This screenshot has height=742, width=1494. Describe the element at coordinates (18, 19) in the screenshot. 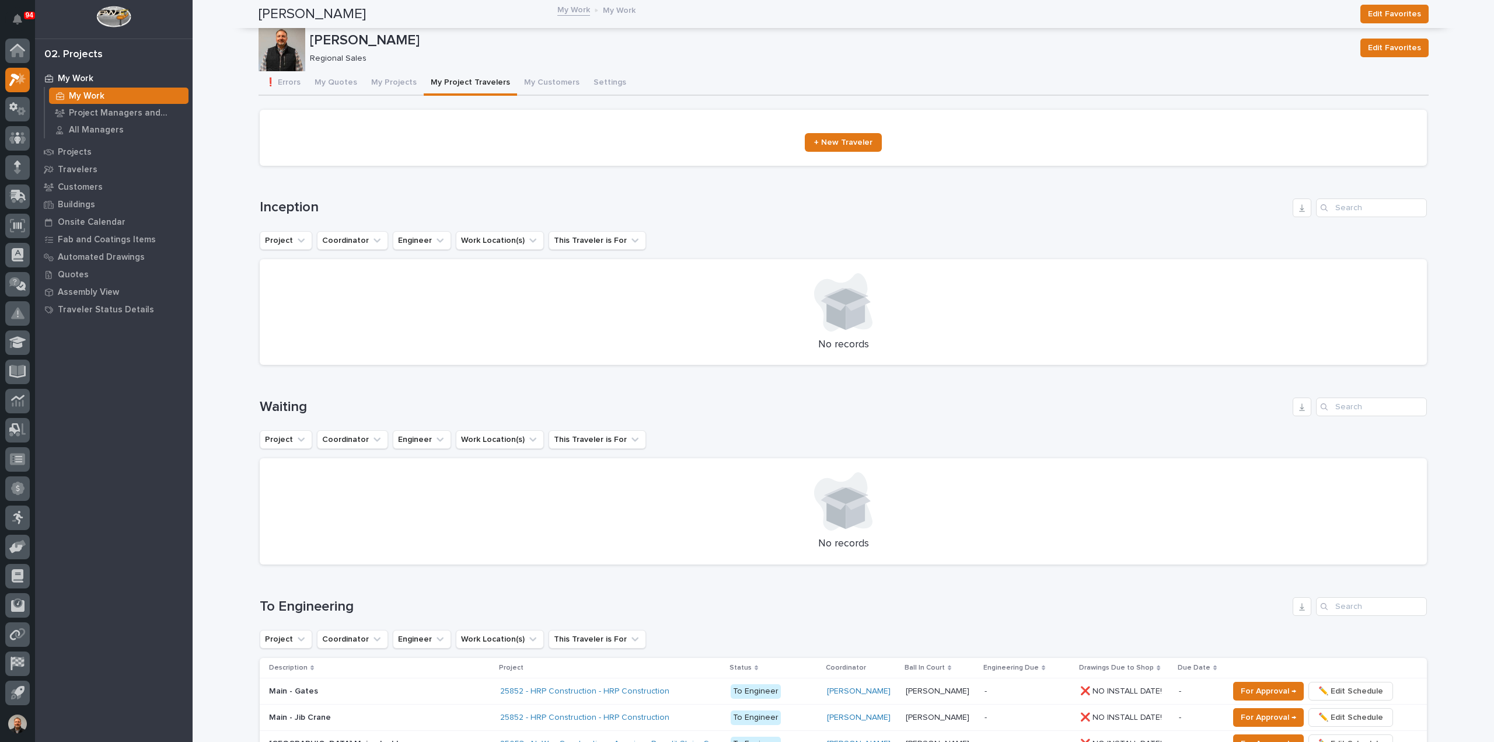

I see `button: Notifications` at that location.